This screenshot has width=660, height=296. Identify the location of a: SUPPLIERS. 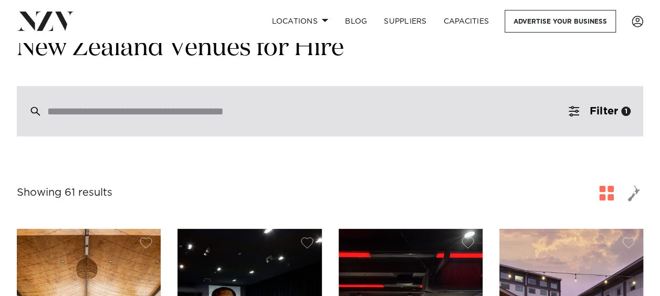
(405, 21).